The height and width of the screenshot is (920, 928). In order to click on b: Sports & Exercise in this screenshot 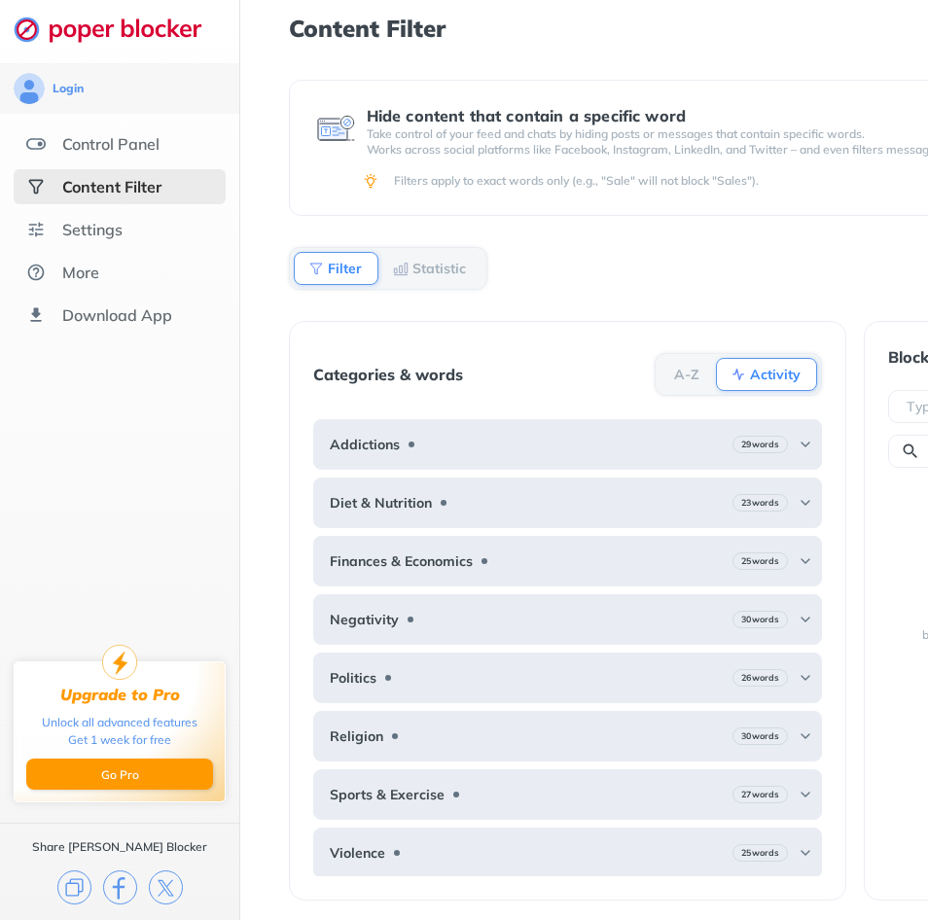, I will do `click(387, 794)`.